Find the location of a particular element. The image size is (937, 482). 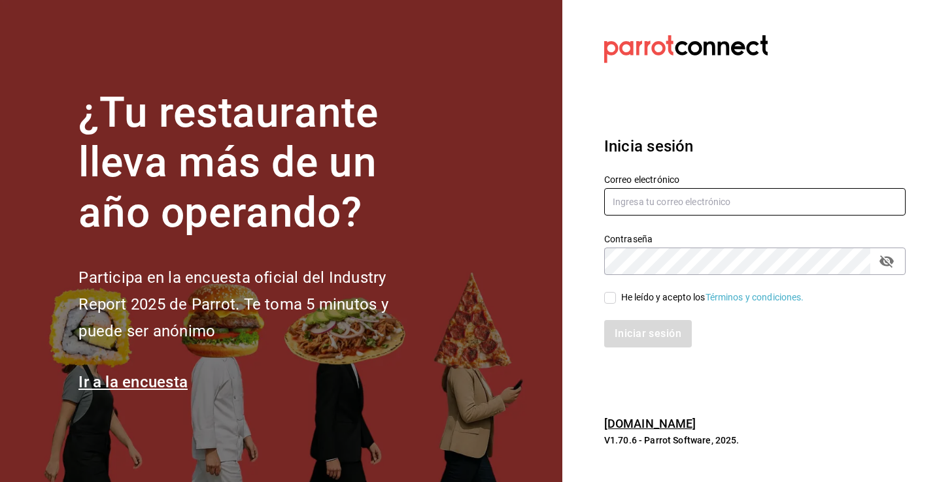

h1: ¿Tu restaurante lleva más de un año operando? is located at coordinates (255, 163).